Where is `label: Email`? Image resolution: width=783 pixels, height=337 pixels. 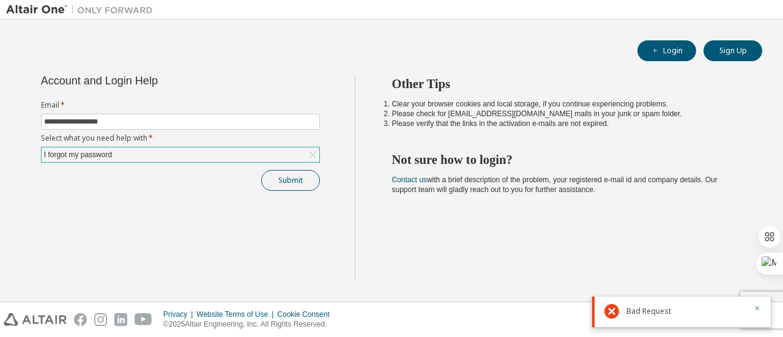
label: Email is located at coordinates (180, 105).